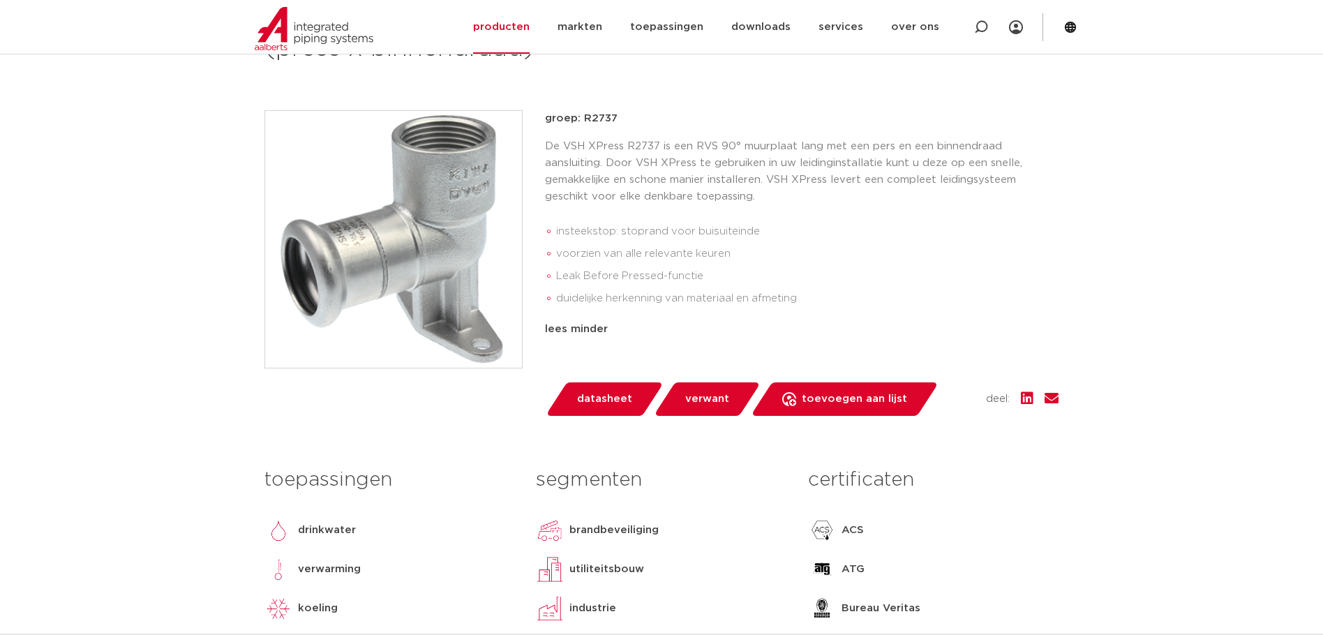 This screenshot has height=635, width=1323. I want to click on li: Leak Before Pressed-functie, so click(807, 276).